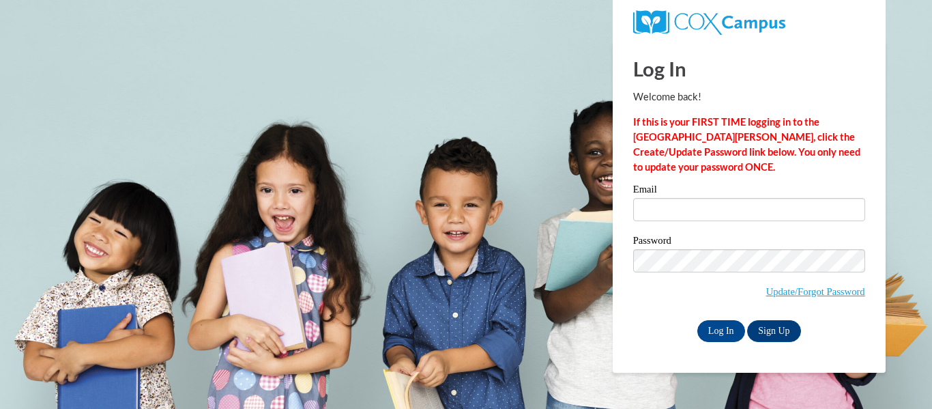 The height and width of the screenshot is (409, 932). Describe the element at coordinates (749, 191) in the screenshot. I see `label: Email` at that location.